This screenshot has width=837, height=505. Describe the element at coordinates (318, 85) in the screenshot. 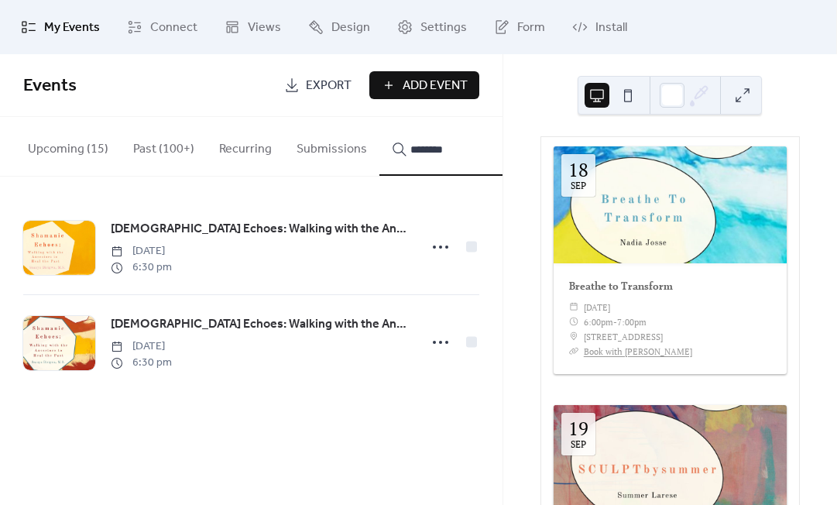

I see `a: Export` at that location.